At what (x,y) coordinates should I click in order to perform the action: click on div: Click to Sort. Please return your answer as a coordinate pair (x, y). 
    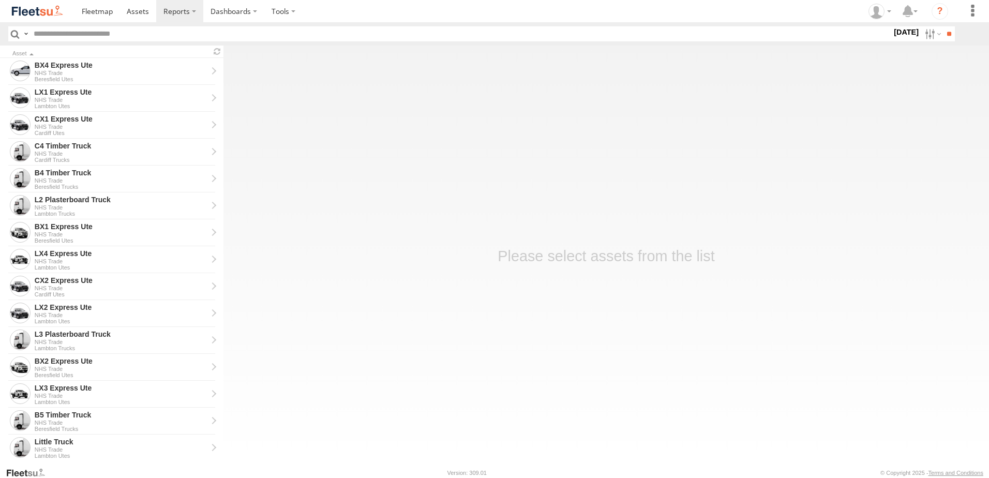
    Looking at the image, I should click on (110, 54).